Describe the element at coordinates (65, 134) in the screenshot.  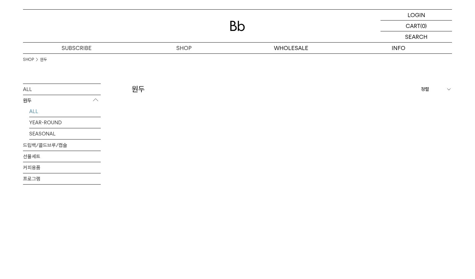
I see `a: SEASONAL` at that location.